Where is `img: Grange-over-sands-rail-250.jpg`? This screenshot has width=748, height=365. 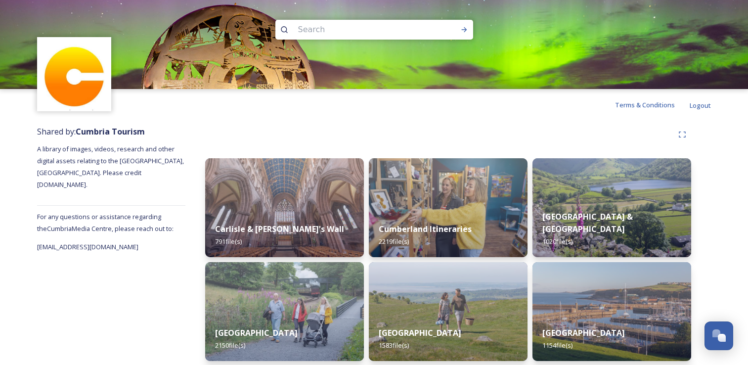 img: Grange-over-sands-rail-250.jpg is located at coordinates (448, 311).